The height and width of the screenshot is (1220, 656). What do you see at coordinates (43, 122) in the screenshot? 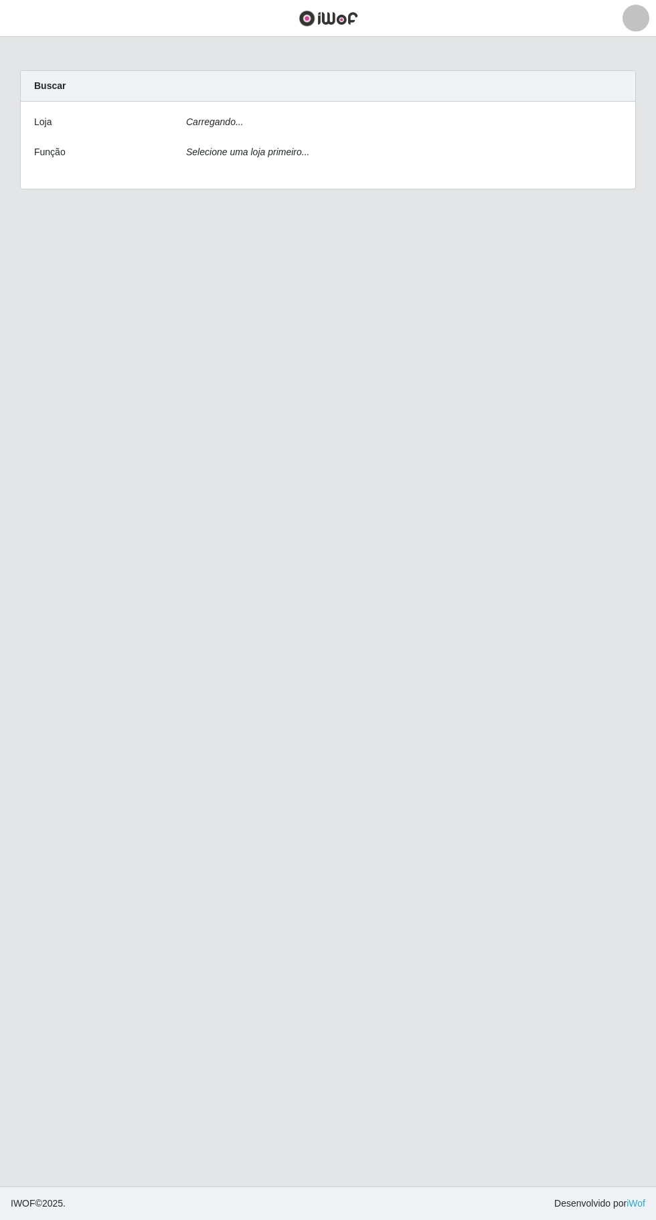
I see `label: Loja` at bounding box center [43, 122].